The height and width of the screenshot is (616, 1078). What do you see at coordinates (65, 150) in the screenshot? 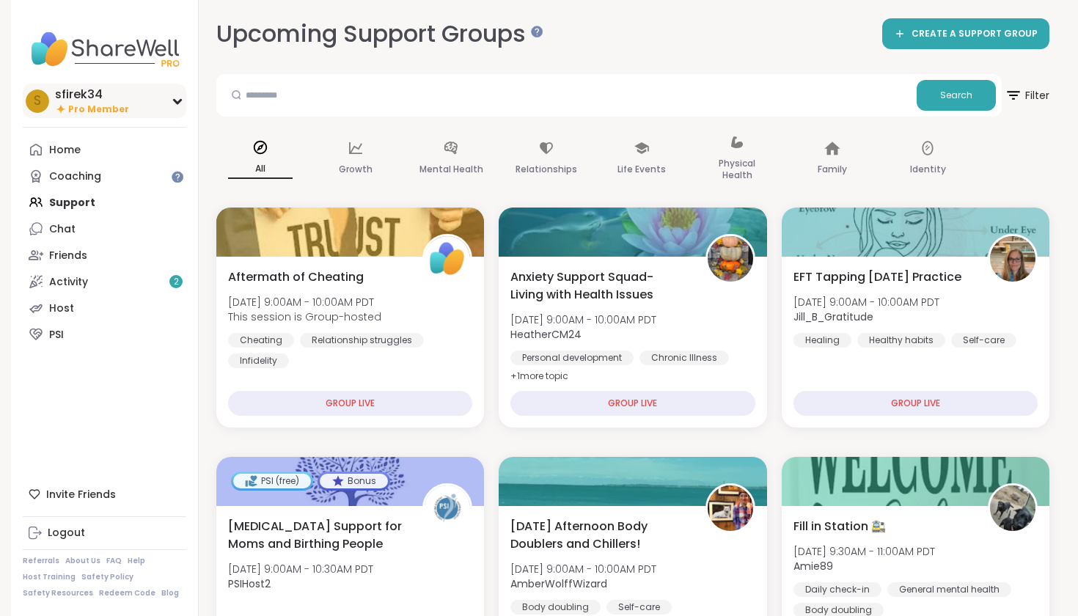
I see `div: Home` at bounding box center [65, 150].